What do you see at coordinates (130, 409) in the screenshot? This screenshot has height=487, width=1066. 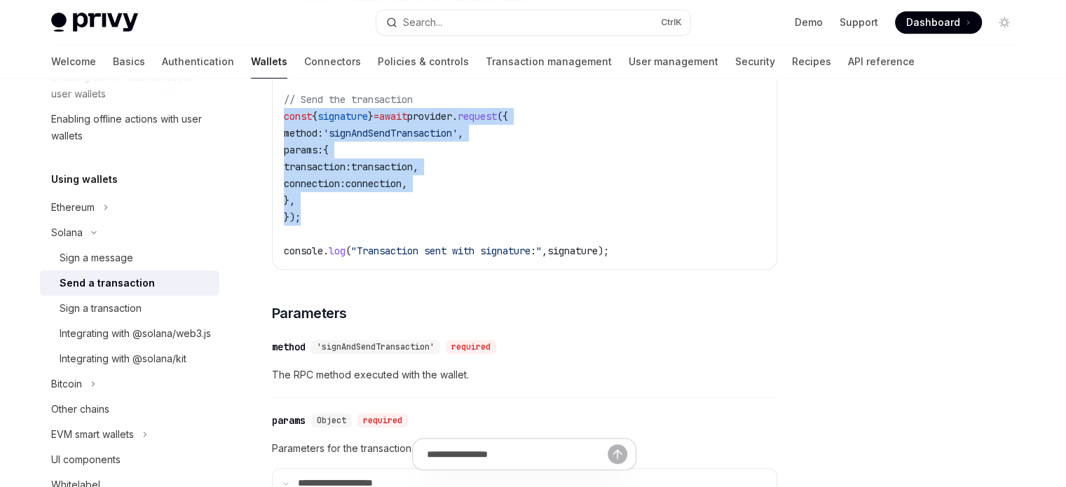 I see `a: Other chains` at bounding box center [130, 409].